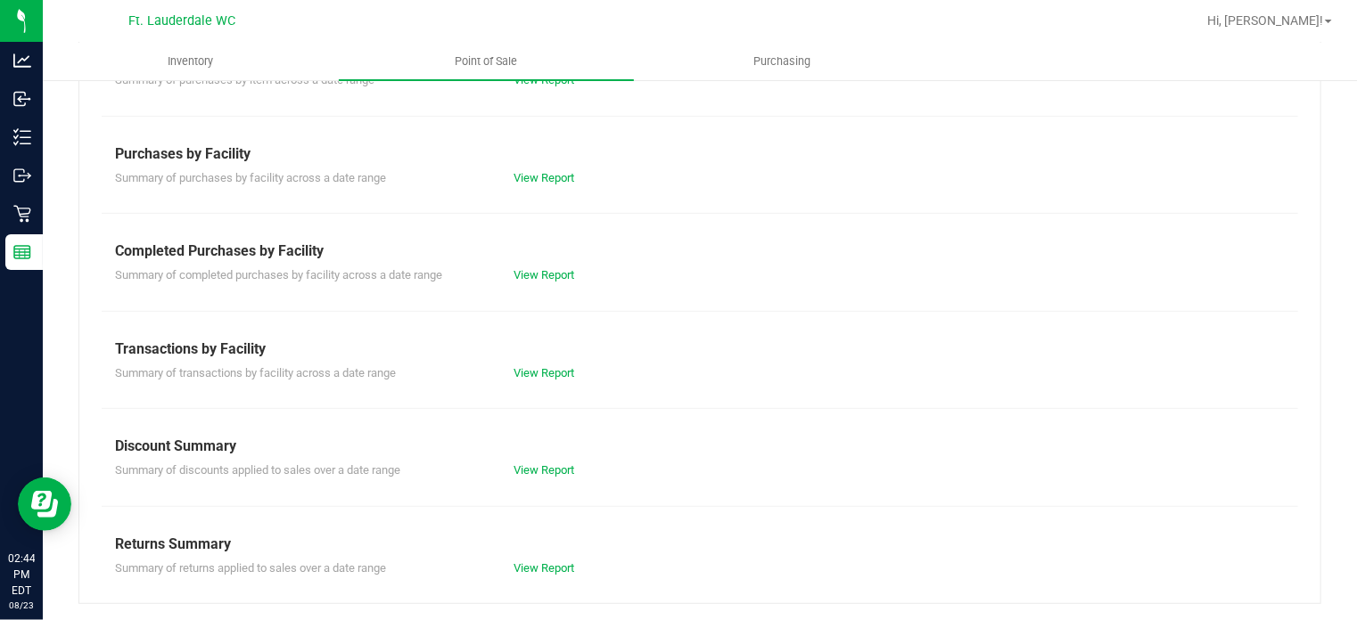 The height and width of the screenshot is (620, 1357). I want to click on a: Purchasing, so click(782, 61).